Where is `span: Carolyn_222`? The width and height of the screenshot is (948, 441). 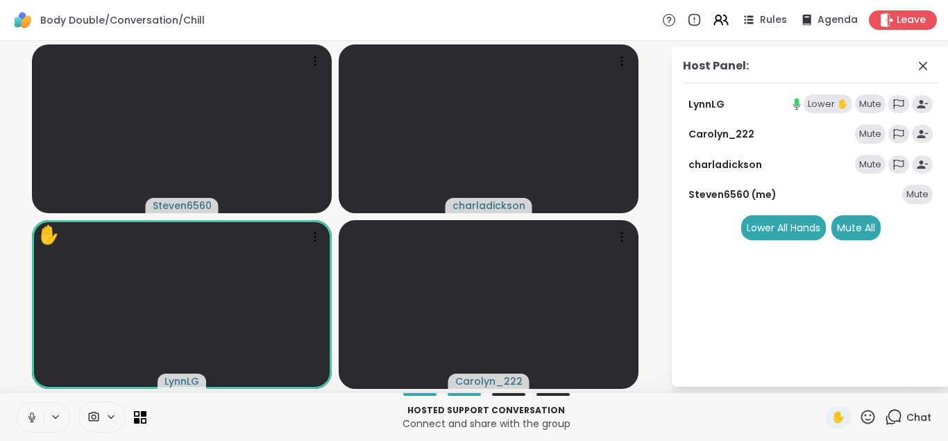
span: Carolyn_222 is located at coordinates (488, 381).